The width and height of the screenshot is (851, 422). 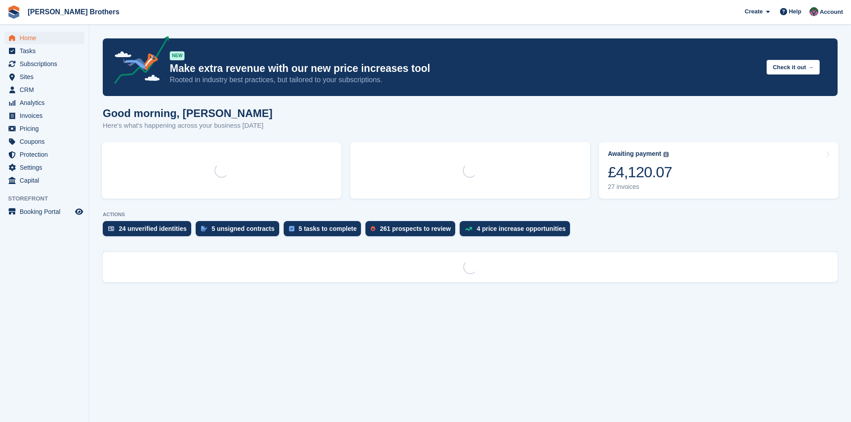 What do you see at coordinates (373, 229) in the screenshot?
I see `img: prospect-51fa495bee0391a8d652442698ab0144808aea92771e9ea1ae160a38d050c398.svg` at bounding box center [373, 229].